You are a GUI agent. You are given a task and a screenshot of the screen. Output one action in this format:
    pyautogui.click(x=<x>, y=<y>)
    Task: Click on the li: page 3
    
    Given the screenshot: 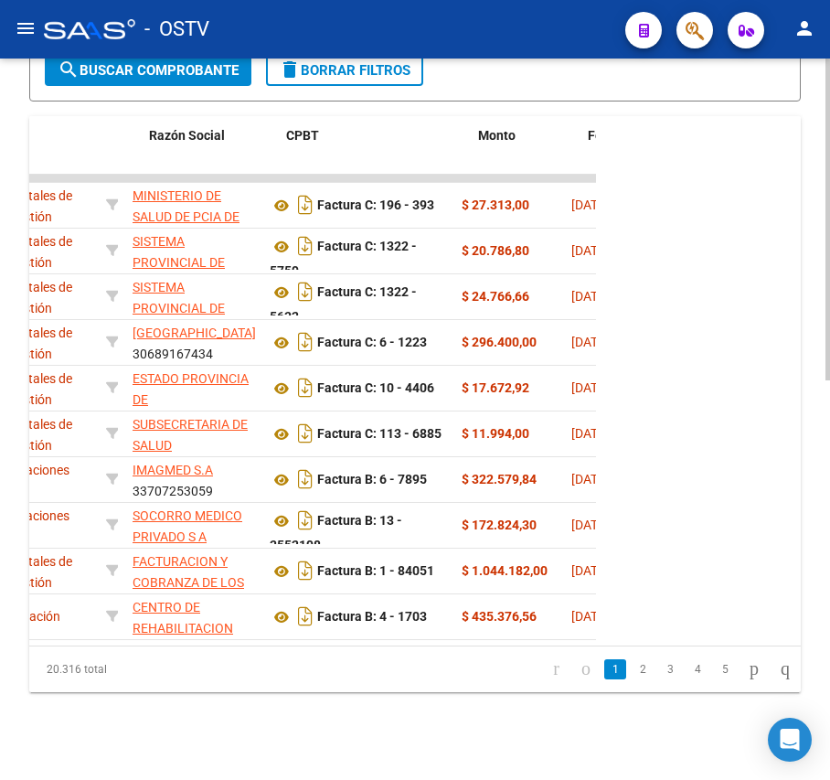 What is the action you would take?
    pyautogui.click(x=670, y=669)
    